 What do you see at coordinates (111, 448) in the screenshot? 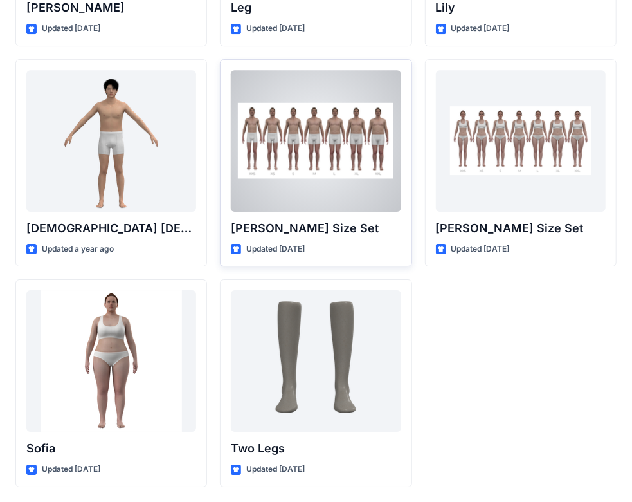
I see `p: Sofia` at bounding box center [111, 448].